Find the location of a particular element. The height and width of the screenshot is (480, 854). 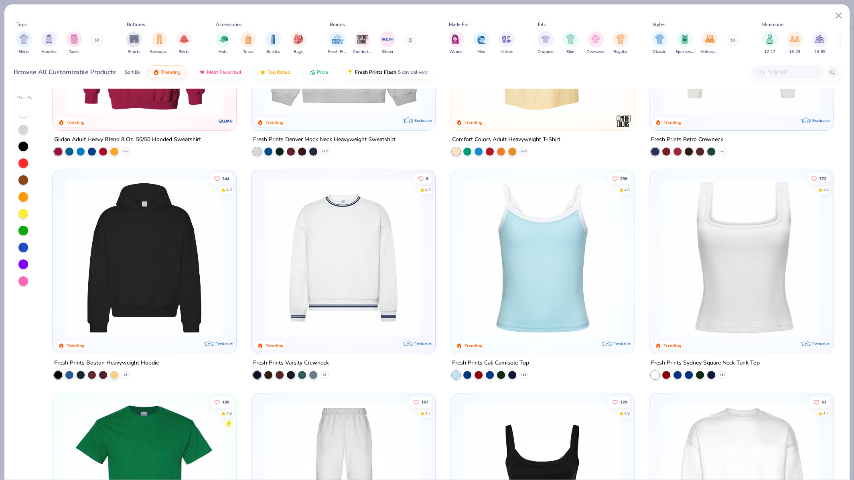

div: filter for Gildan is located at coordinates (388, 43).